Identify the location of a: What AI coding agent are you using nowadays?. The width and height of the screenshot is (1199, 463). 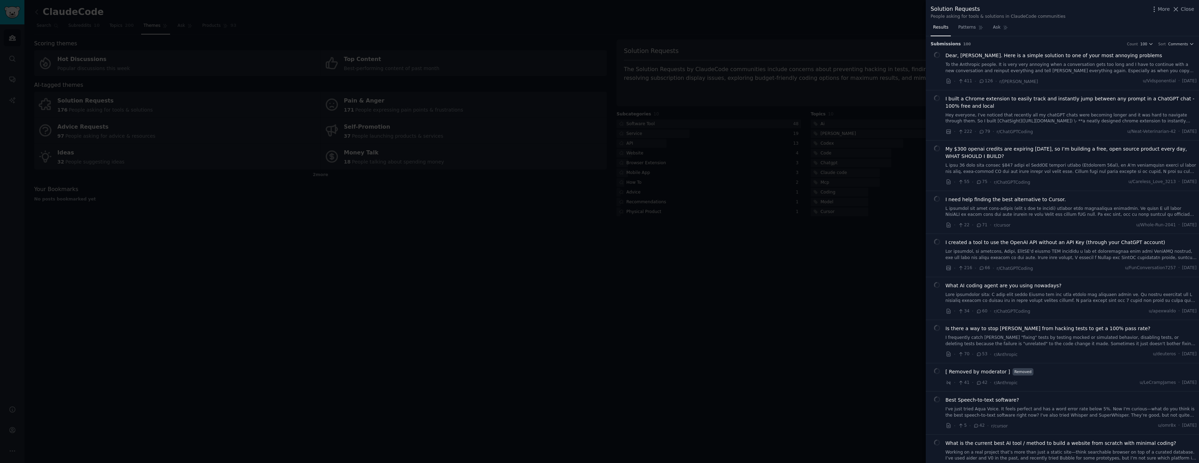
(1004, 286).